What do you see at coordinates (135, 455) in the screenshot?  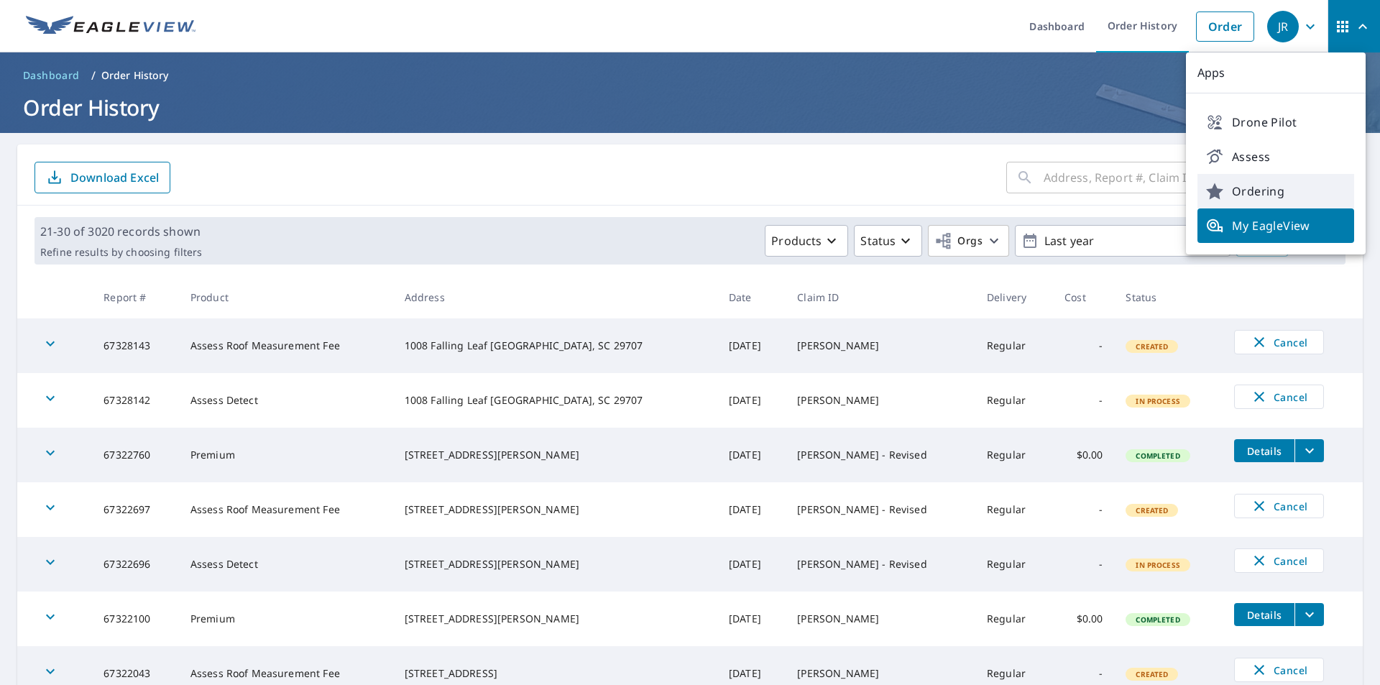 I see `td: 67322760` at bounding box center [135, 455].